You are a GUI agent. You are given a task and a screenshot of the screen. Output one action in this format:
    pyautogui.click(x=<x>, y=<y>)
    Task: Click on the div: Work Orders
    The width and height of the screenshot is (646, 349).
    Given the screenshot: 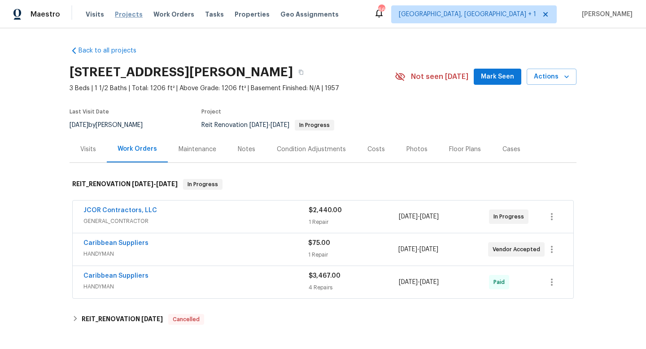 What is the action you would take?
    pyautogui.click(x=137, y=149)
    